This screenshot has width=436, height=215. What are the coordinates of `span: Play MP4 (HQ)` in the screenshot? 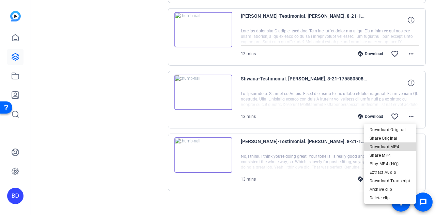 It's located at (390, 164).